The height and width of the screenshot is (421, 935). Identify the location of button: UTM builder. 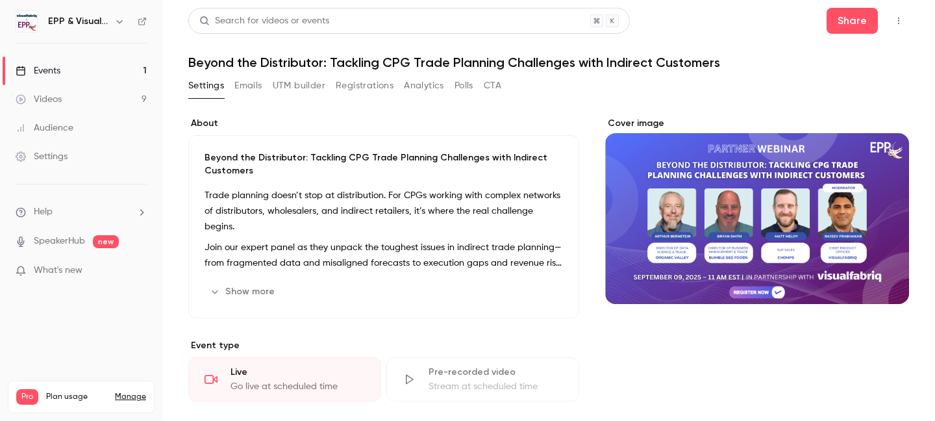
(299, 86).